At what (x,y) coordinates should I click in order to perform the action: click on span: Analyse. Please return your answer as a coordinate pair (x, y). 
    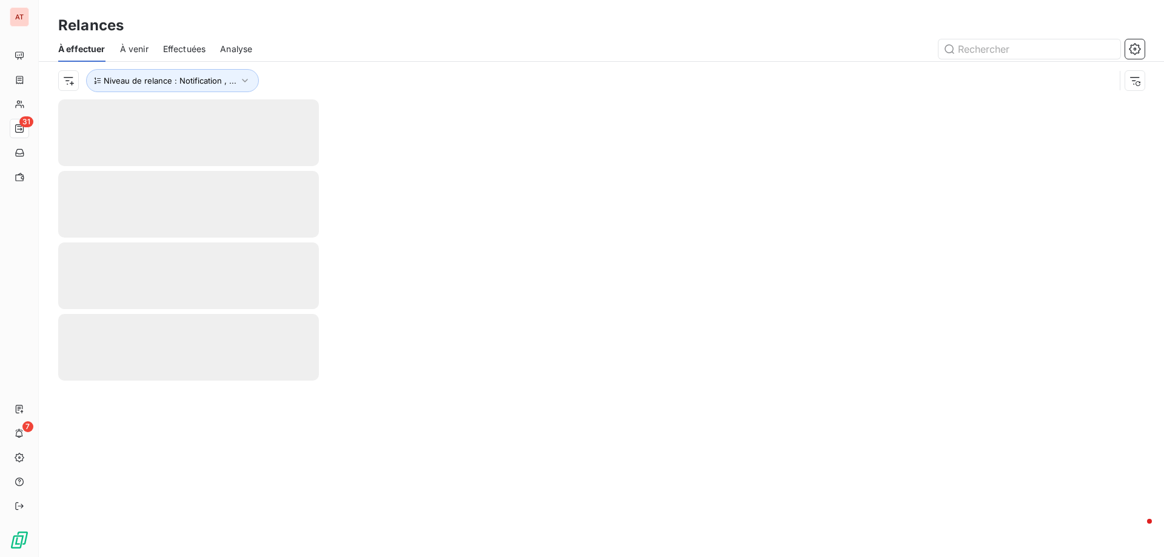
    Looking at the image, I should click on (236, 49).